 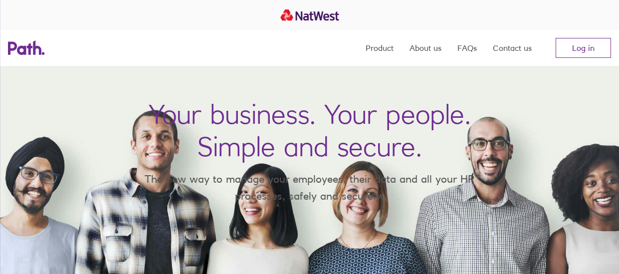 What do you see at coordinates (310, 187) in the screenshot?
I see `p: The new way to manage your employees, their data and all your HR processes, safely and securely.` at bounding box center [310, 187].